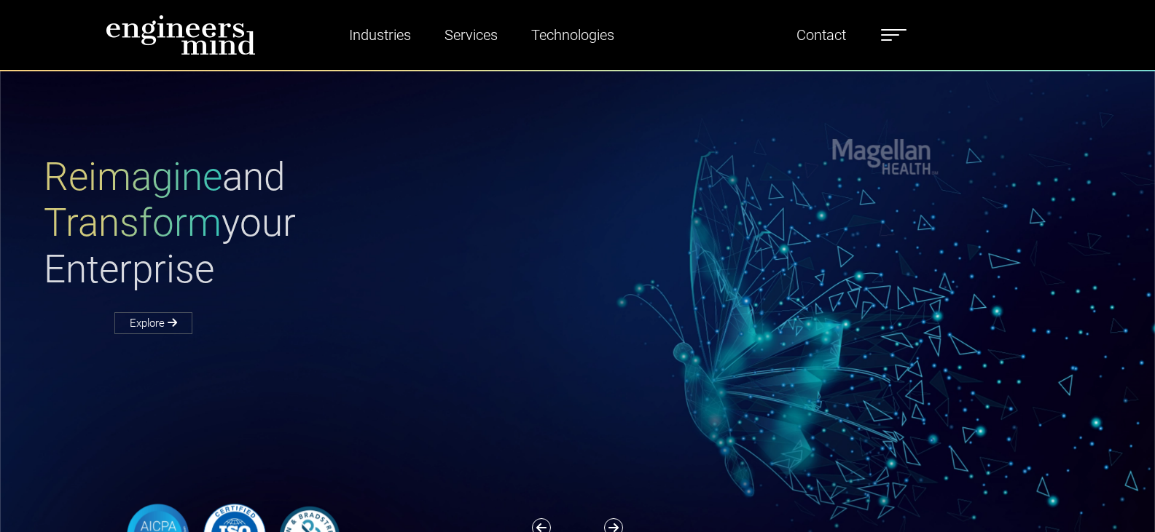 The image size is (1155, 532). I want to click on span: Transform, so click(203, 223).